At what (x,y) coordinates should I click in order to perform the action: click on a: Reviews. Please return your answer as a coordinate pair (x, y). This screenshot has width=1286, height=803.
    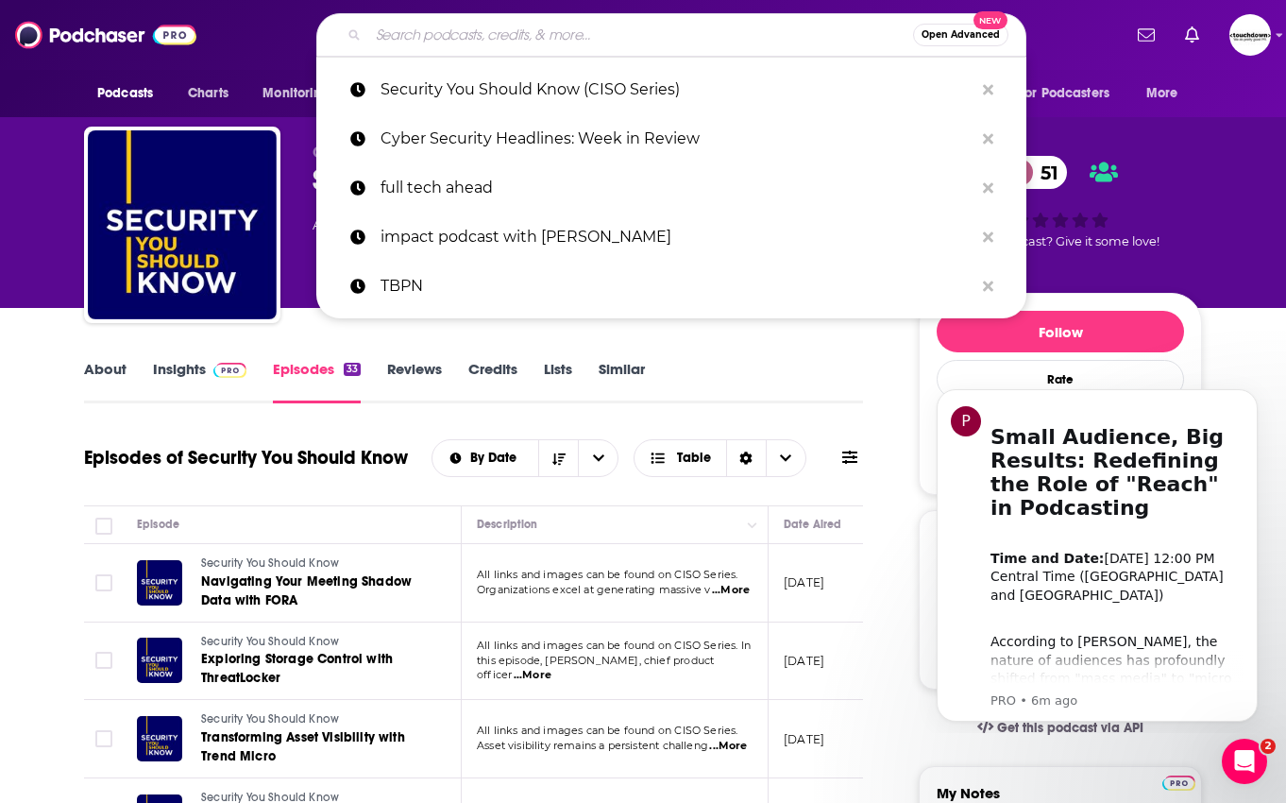
    Looking at the image, I should click on (415, 382).